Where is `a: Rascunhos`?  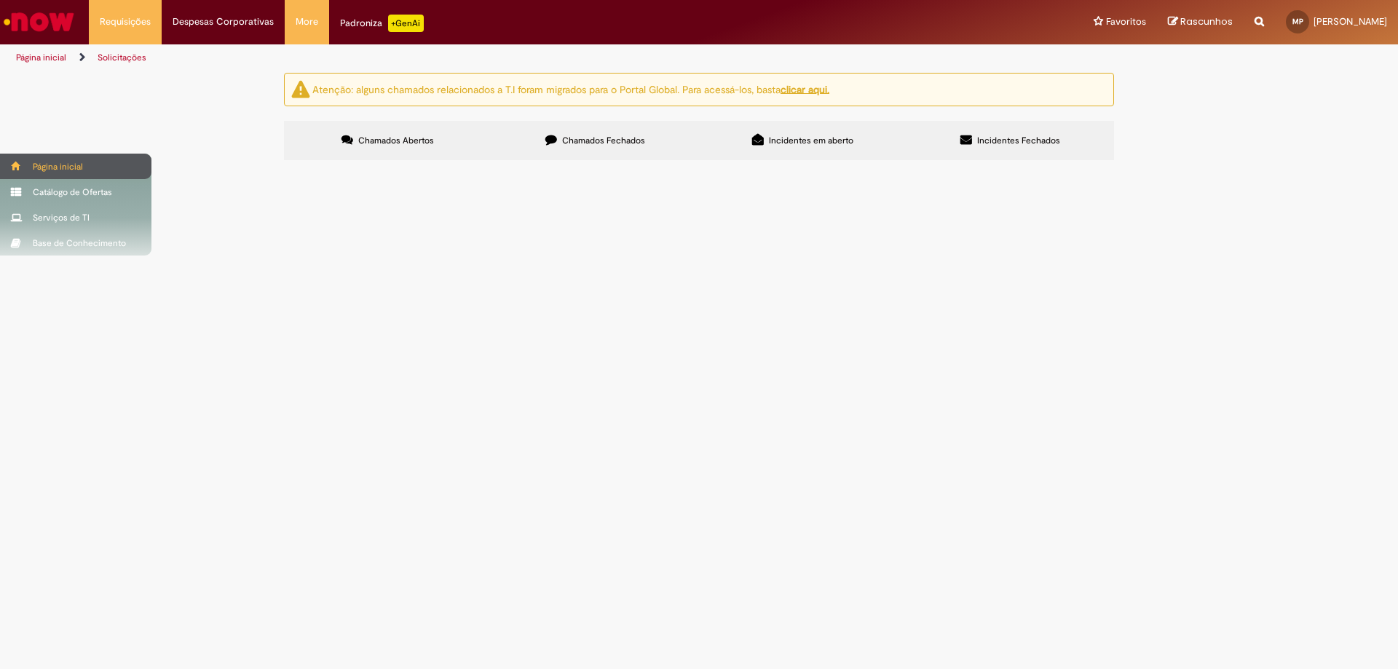
a: Rascunhos is located at coordinates (1200, 22).